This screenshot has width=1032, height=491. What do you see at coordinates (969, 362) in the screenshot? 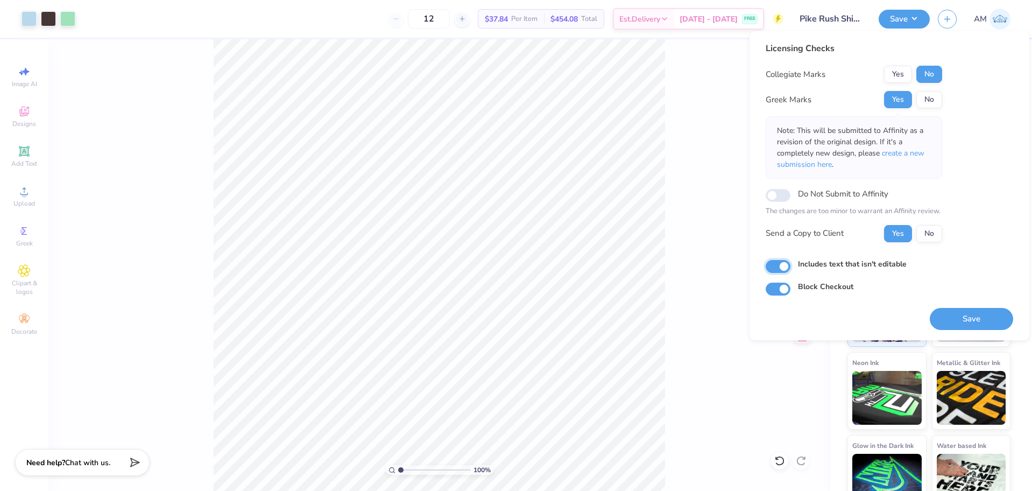
I see `span: Metallic & Glitter Ink` at bounding box center [969, 362].